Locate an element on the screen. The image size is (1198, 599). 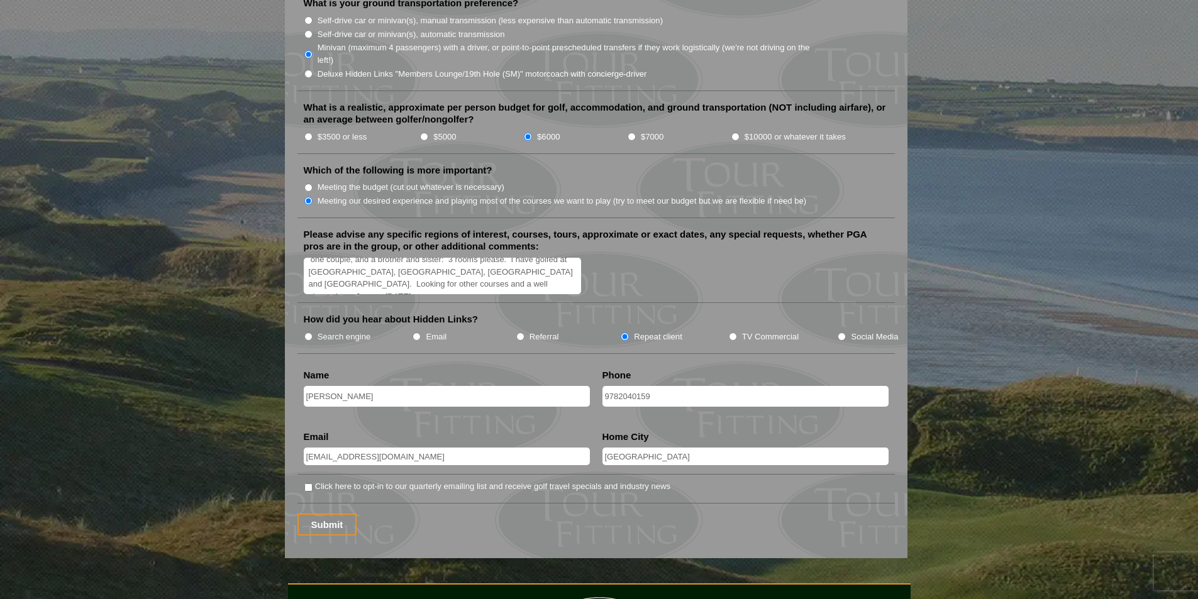
label: Meeting the budget (cut out whatever is necessary) is located at coordinates (411, 187).